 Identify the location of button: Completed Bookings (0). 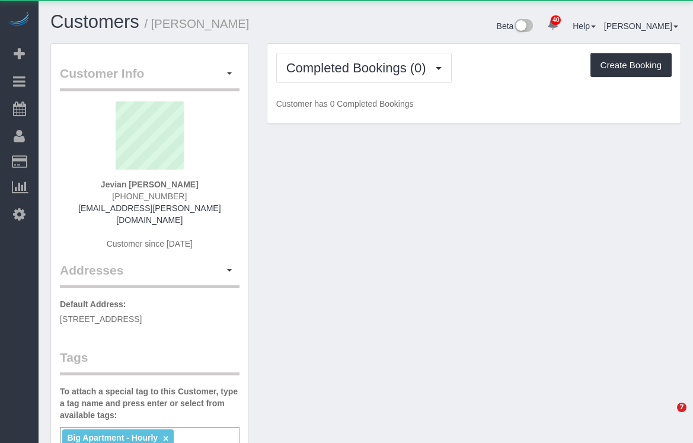
(364, 68).